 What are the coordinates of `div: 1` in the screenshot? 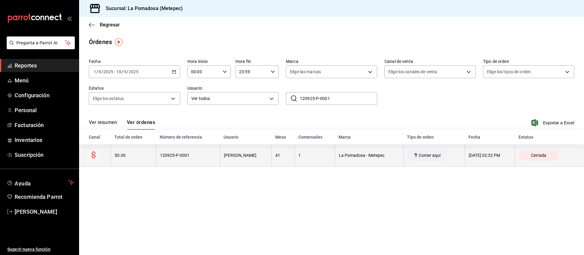 It's located at (314, 155).